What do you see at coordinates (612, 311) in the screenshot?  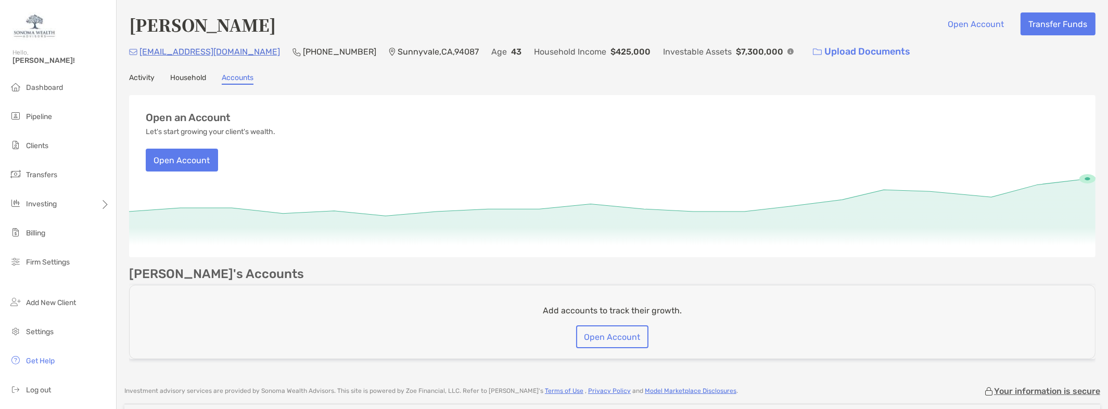 I see `p: Add accounts to track their growth.` at bounding box center [612, 311].